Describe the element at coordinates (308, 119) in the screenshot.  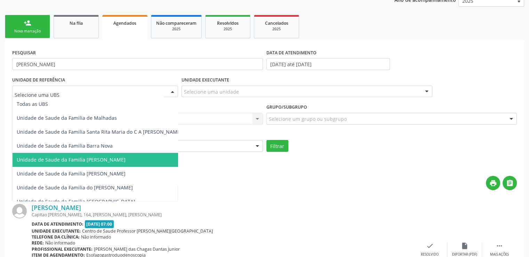
I see `span: Selecione um grupo ou subgrupo` at that location.